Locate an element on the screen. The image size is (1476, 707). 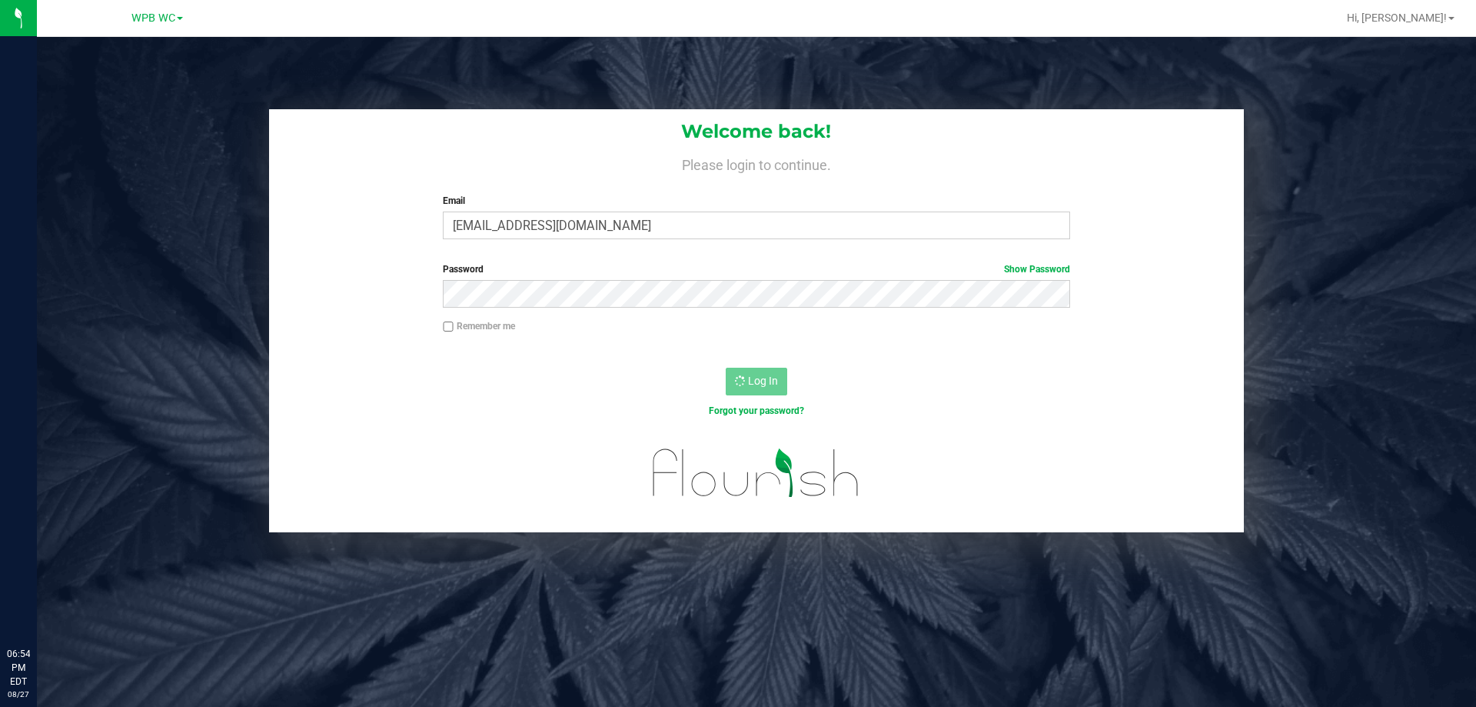
span: Password is located at coordinates (463, 269).